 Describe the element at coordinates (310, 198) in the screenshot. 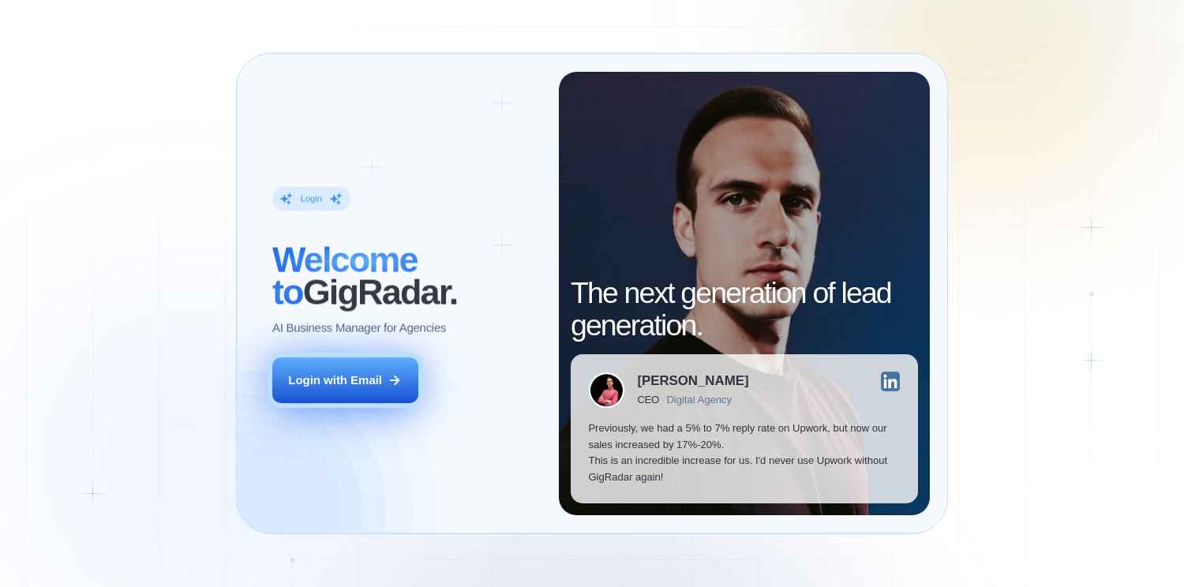

I see `div: Login` at that location.